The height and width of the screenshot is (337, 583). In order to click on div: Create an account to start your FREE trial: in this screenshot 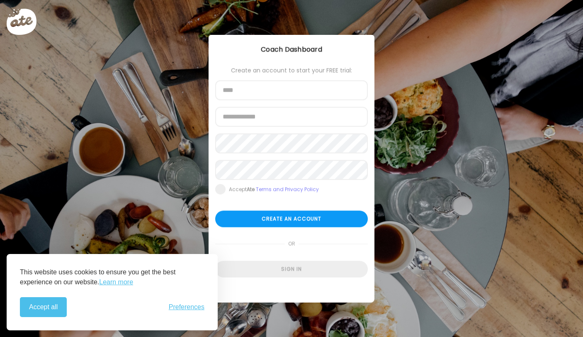, I will do `click(292, 71)`.